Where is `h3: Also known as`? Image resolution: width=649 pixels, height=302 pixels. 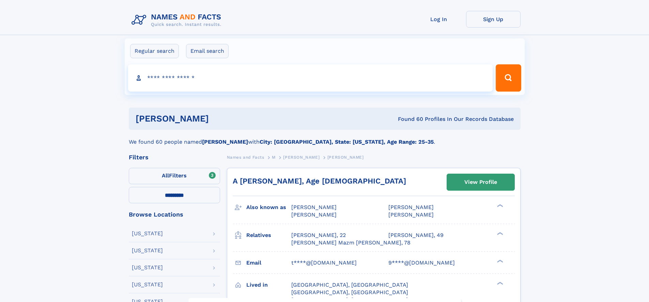 h3: Also known as is located at coordinates (269, 207).